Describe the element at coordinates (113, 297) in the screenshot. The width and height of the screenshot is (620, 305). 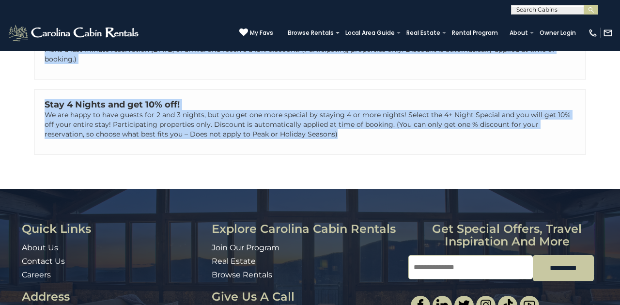
I see `h3: Address` at that location.